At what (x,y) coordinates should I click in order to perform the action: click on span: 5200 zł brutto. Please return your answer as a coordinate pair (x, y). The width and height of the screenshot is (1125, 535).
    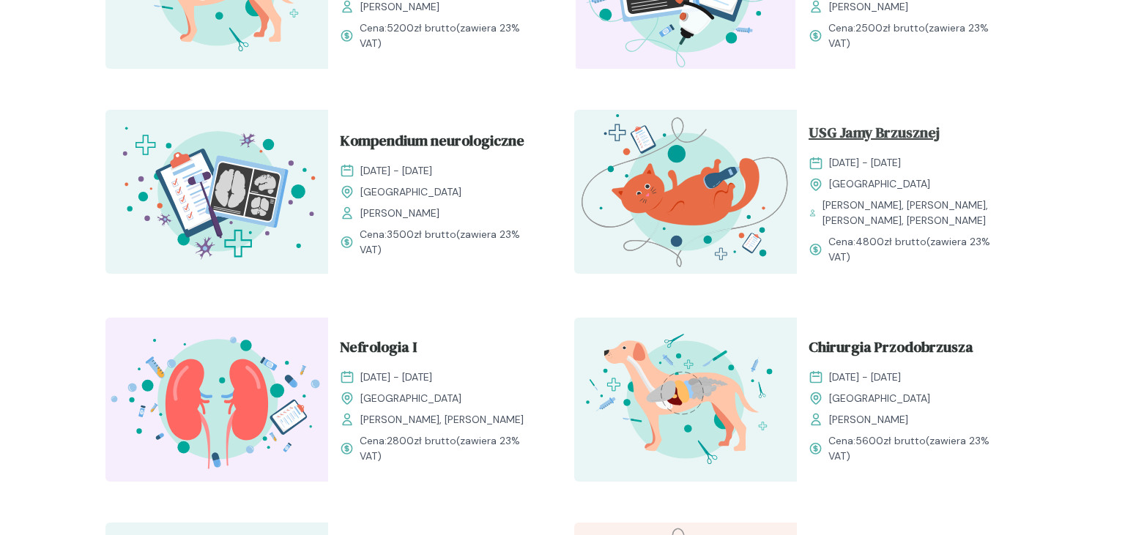
    Looking at the image, I should click on (421, 28).